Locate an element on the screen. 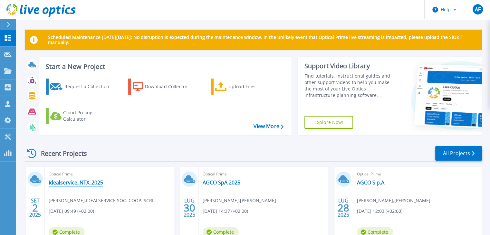 This screenshot has width=490, height=235. a: Download Collector is located at coordinates (164, 87).